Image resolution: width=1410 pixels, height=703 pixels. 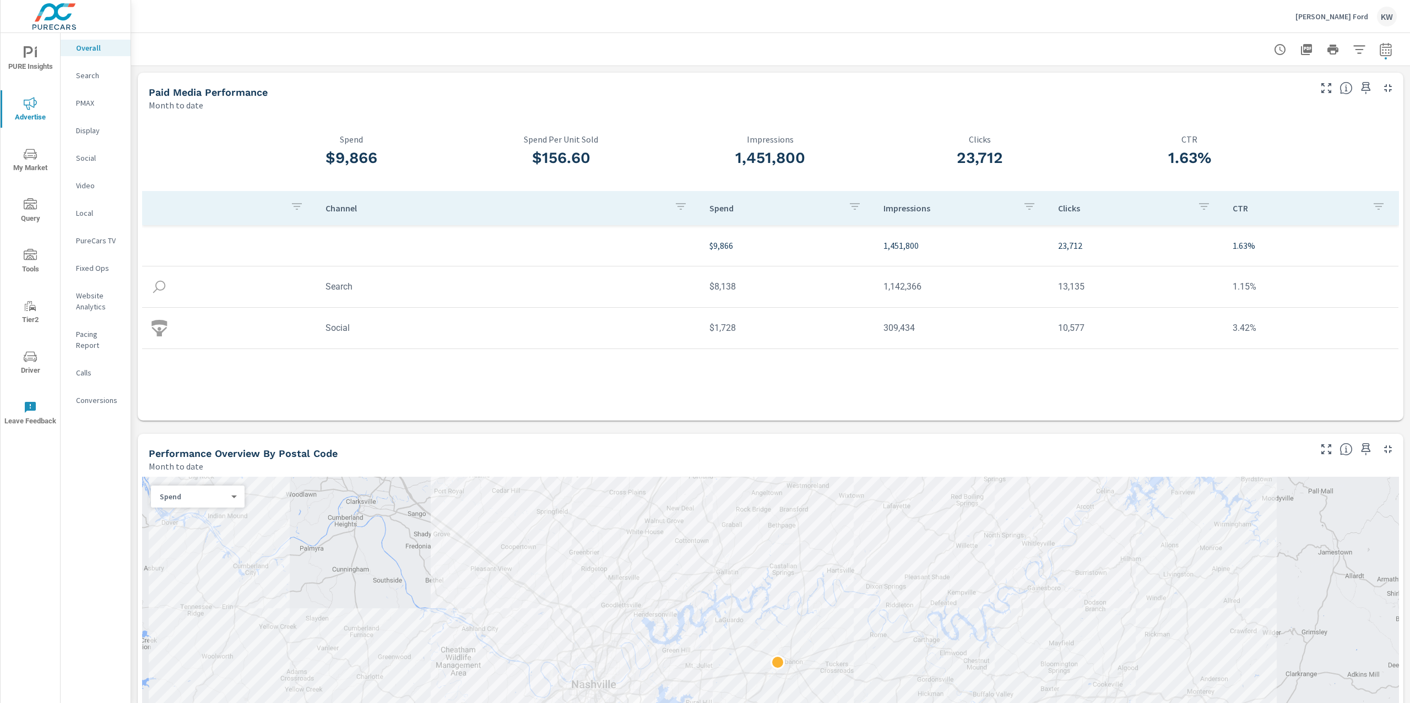 I want to click on span: Leave Feedback, so click(x=30, y=414).